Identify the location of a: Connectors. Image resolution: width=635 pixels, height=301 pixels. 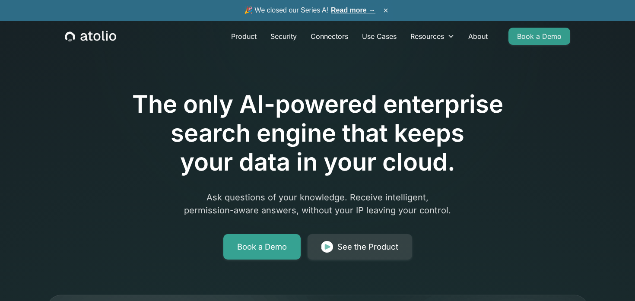
(329, 36).